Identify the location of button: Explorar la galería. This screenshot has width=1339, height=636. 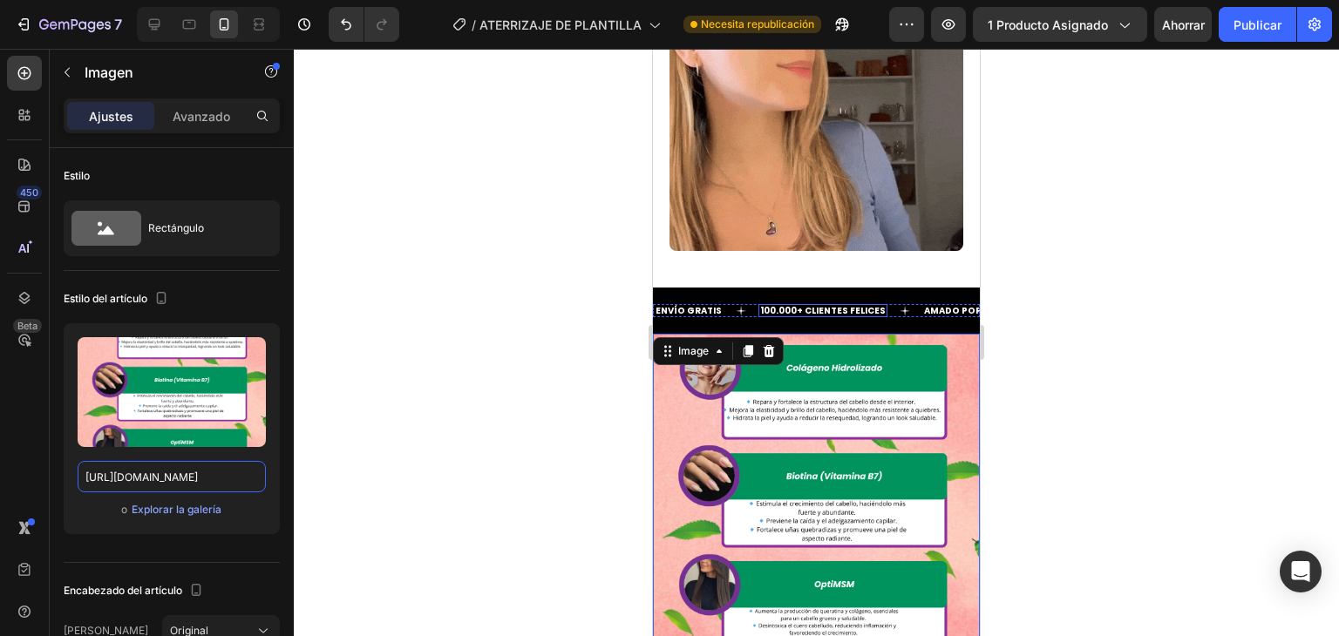
(176, 510).